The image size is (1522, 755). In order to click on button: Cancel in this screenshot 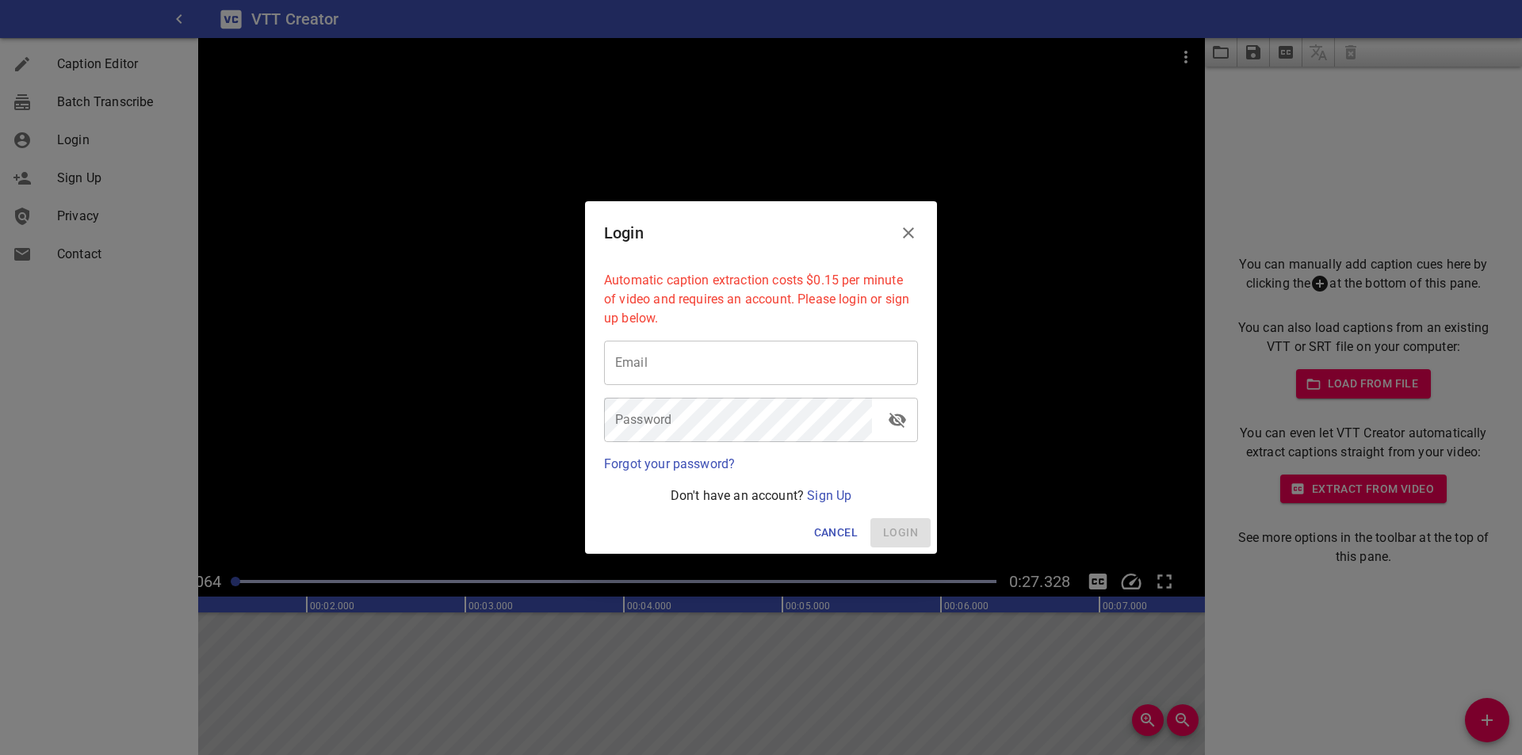, I will do `click(835, 533)`.